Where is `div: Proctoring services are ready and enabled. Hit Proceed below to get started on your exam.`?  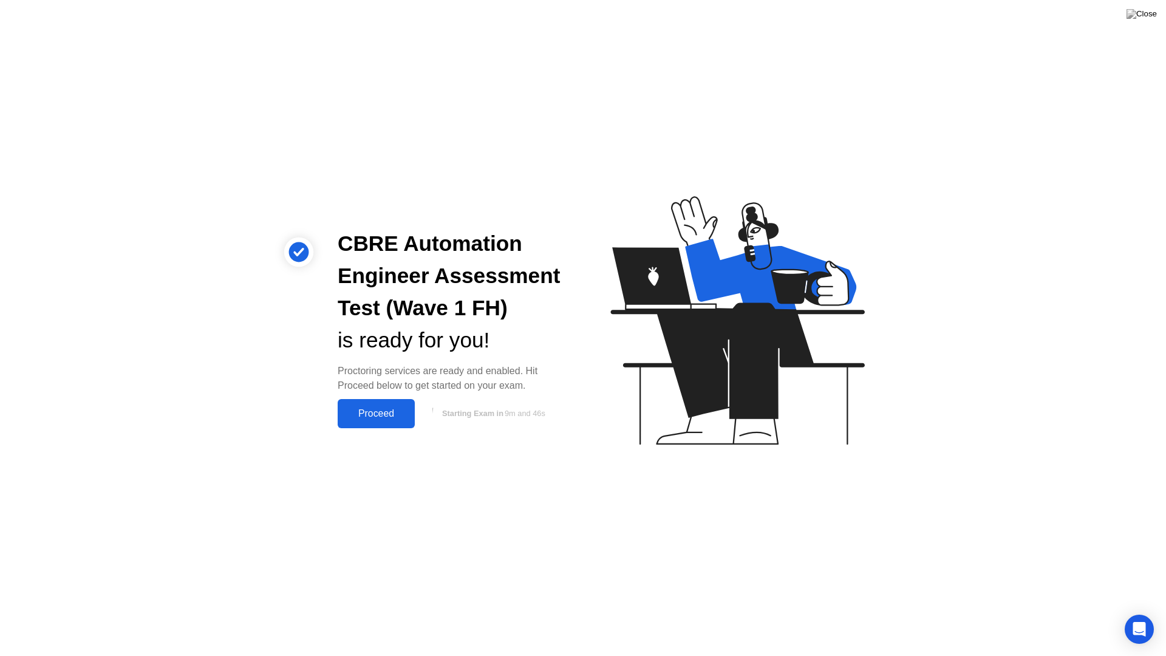 div: Proctoring services are ready and enabled. Hit Proceed below to get started on your exam. is located at coordinates (451, 378).